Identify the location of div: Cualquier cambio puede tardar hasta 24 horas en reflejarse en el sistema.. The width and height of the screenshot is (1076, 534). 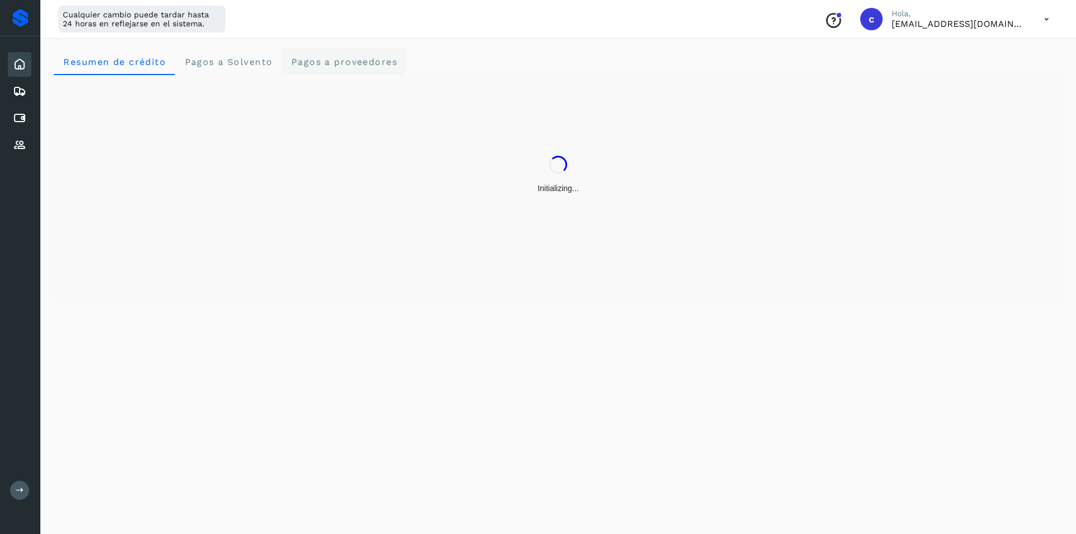
(142, 19).